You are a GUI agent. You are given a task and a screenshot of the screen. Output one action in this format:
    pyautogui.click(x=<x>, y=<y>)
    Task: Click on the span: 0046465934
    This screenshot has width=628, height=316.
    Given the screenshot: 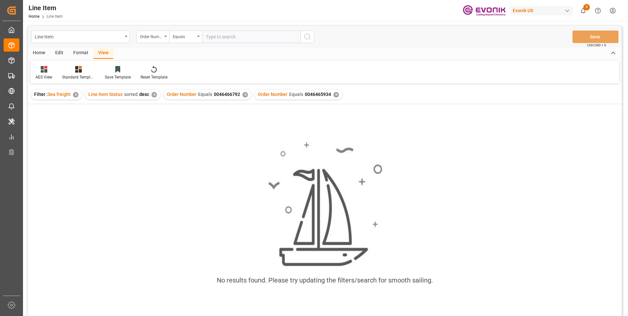 What is the action you would take?
    pyautogui.click(x=318, y=94)
    